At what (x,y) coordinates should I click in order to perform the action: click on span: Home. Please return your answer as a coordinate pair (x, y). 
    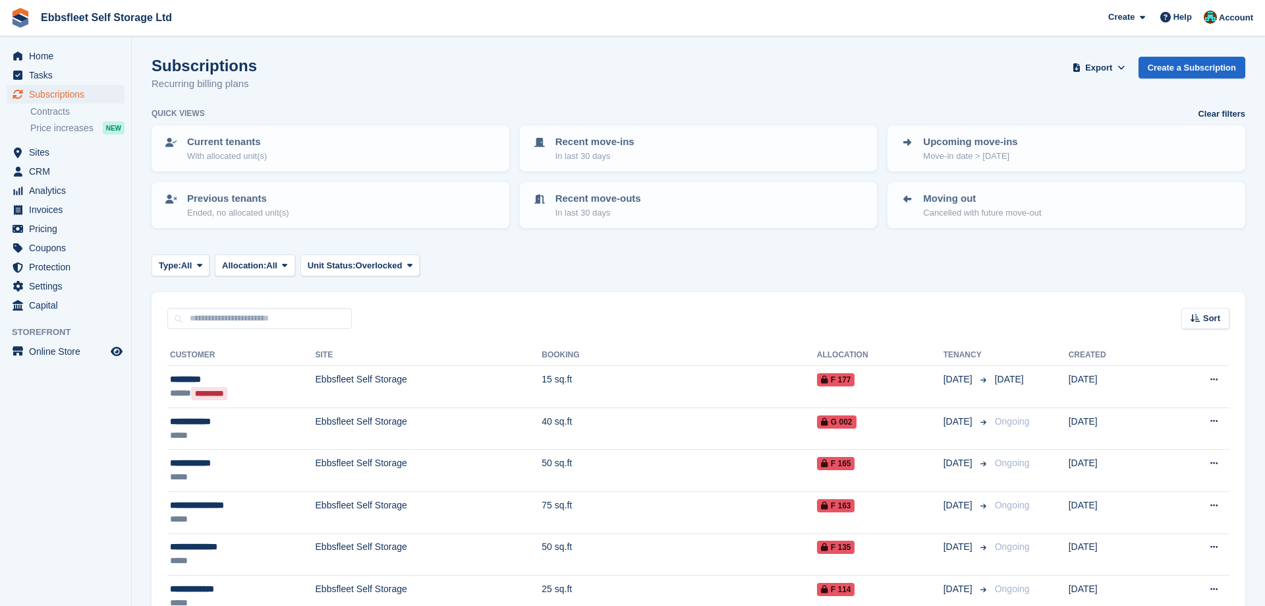
    Looking at the image, I should click on (69, 56).